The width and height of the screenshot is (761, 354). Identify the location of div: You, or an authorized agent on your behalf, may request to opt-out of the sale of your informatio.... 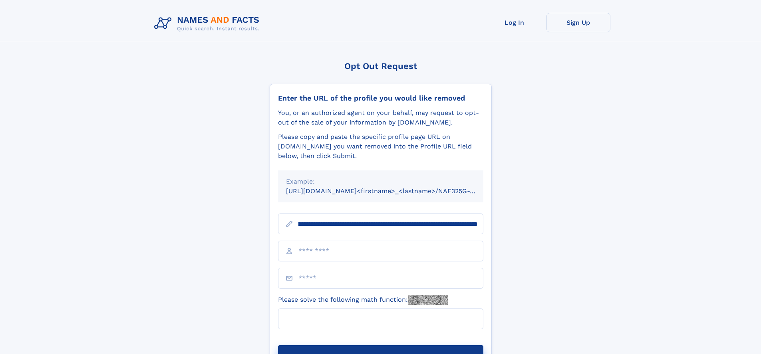
(381, 118).